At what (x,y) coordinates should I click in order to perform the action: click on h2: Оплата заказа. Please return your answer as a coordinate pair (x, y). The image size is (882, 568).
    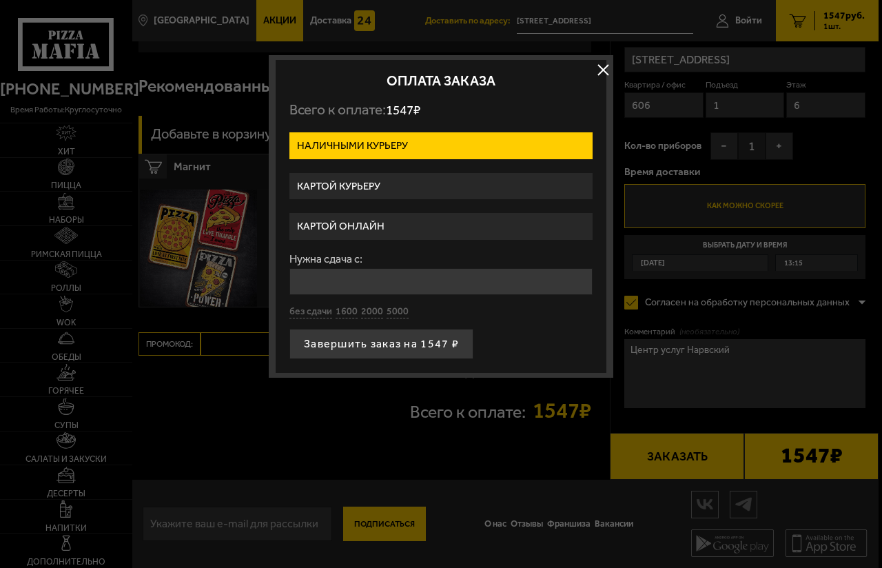
    Looking at the image, I should click on (441, 81).